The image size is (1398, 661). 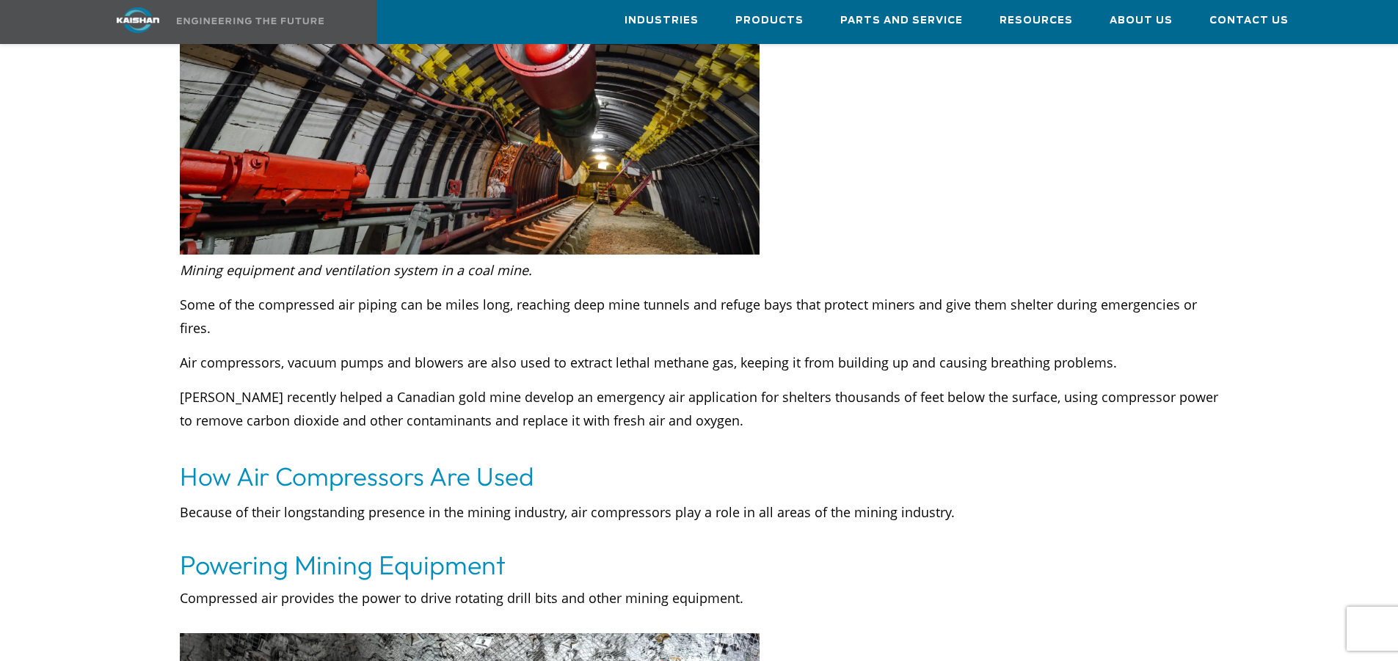 What do you see at coordinates (699, 476) in the screenshot?
I see `h3: How Air Compressors Are Used` at bounding box center [699, 476].